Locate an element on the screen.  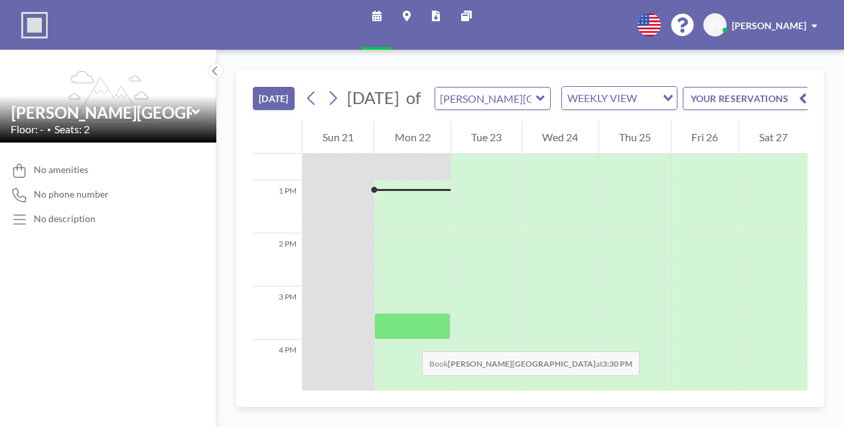
img: organization-logo is located at coordinates (34, 25).